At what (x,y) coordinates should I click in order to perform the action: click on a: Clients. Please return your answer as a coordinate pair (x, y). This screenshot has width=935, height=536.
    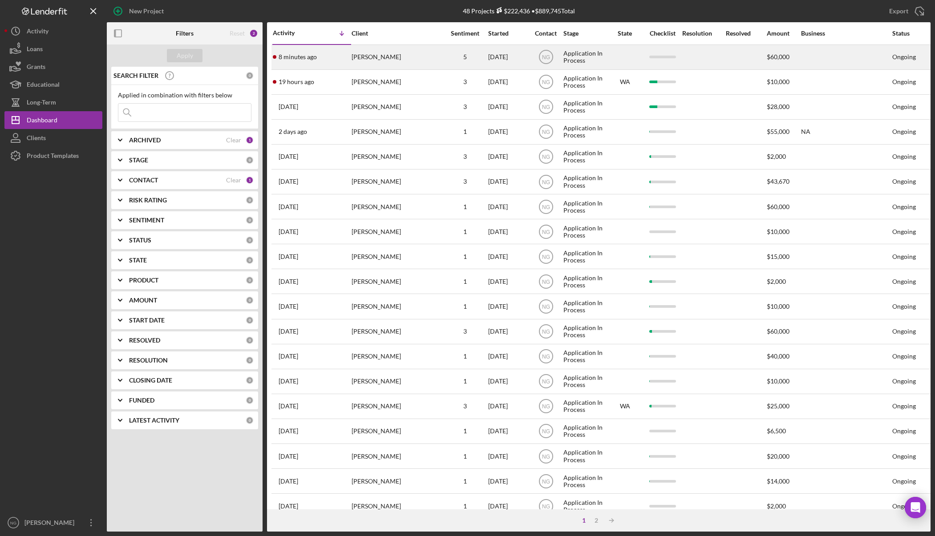
    Looking at the image, I should click on (53, 138).